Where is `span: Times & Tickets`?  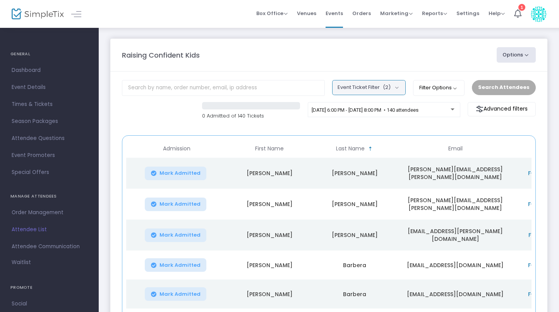
span: Times & Tickets is located at coordinates (49, 105).